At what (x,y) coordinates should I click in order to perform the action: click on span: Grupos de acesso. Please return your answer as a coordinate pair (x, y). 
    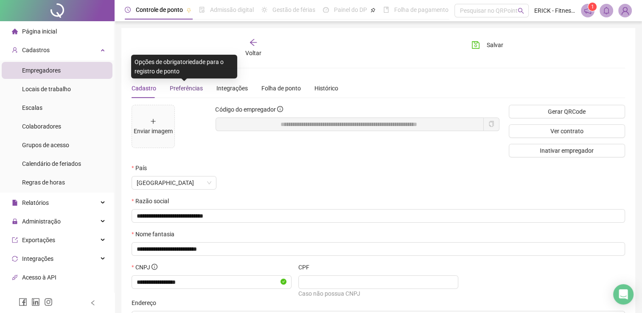
    Looking at the image, I should click on (45, 145).